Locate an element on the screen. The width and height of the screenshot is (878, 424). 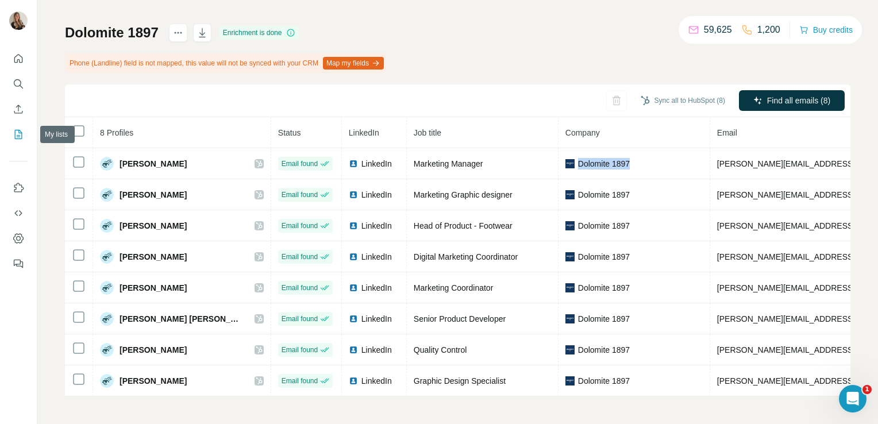
span: Marketing Coordinator is located at coordinates (454, 288).